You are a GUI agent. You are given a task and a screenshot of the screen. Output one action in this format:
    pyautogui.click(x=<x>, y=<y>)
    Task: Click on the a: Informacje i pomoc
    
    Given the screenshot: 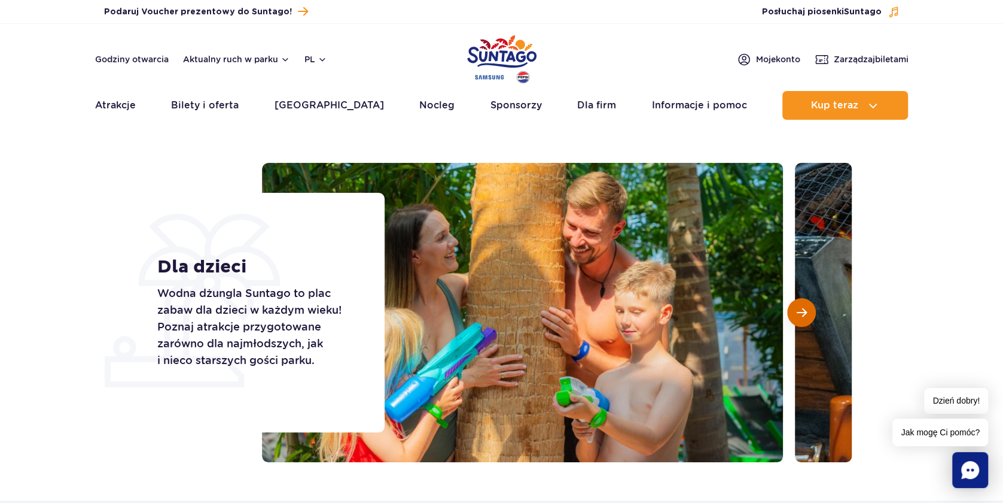 What is the action you would take?
    pyautogui.click(x=699, y=105)
    